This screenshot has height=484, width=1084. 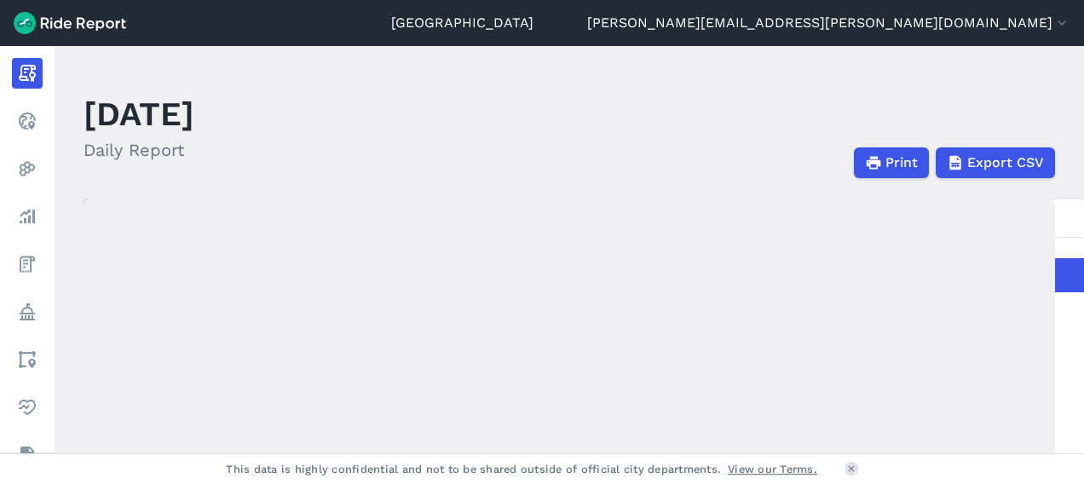 What do you see at coordinates (891, 163) in the screenshot?
I see `button: Print` at bounding box center [891, 163].